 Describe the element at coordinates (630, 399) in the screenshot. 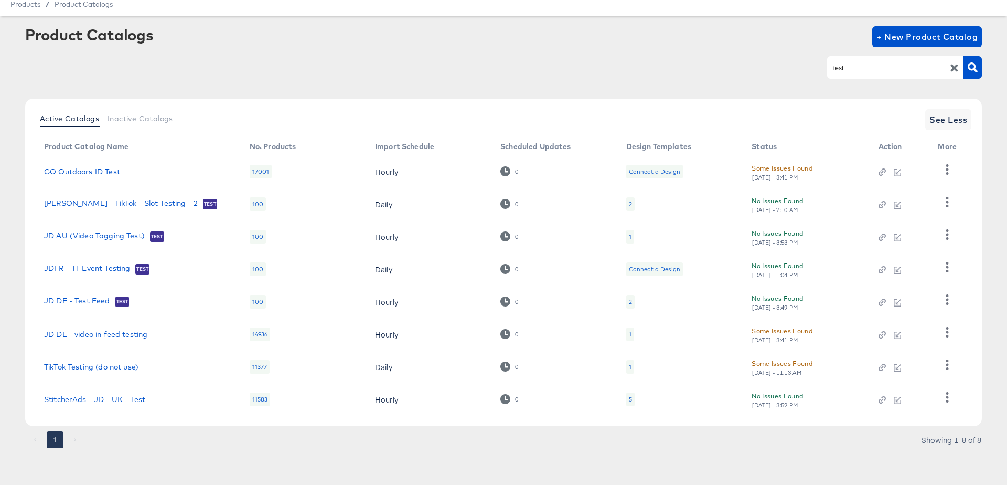

I see `div: 5` at that location.